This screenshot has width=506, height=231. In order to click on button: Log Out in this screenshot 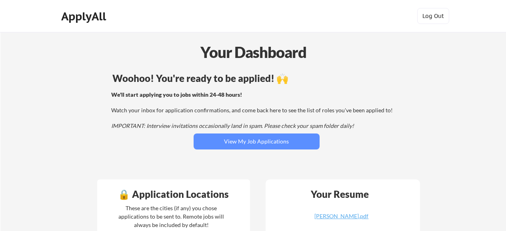, I will do `click(433, 16)`.